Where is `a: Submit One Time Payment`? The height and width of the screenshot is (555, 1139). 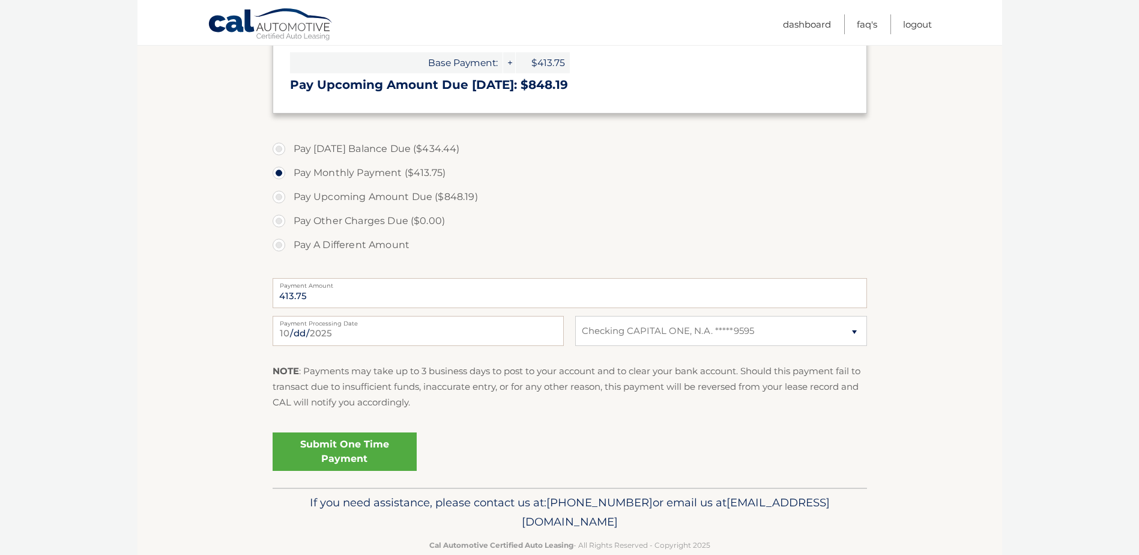 a: Submit One Time Payment is located at coordinates (345, 452).